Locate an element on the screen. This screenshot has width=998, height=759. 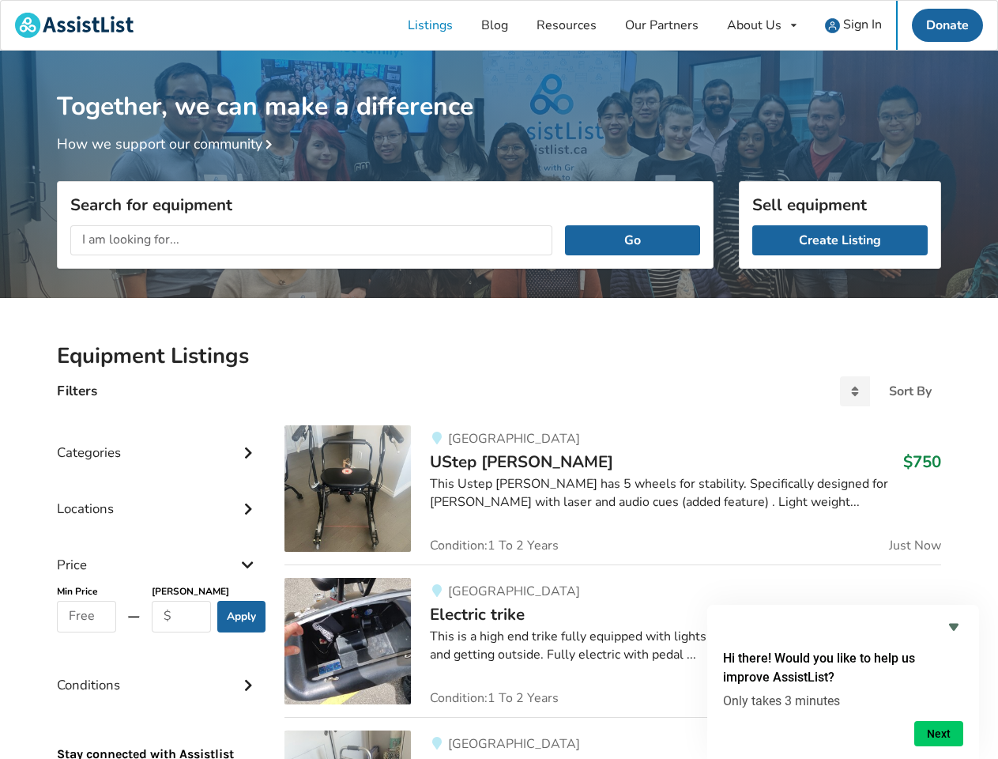
a: user icon Sign In is located at coordinates (854, 25).